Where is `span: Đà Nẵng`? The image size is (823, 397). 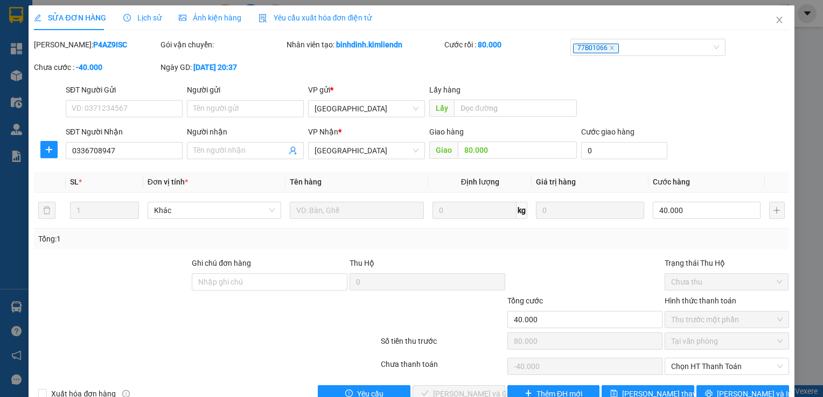 span: Đà Nẵng is located at coordinates (366, 109).